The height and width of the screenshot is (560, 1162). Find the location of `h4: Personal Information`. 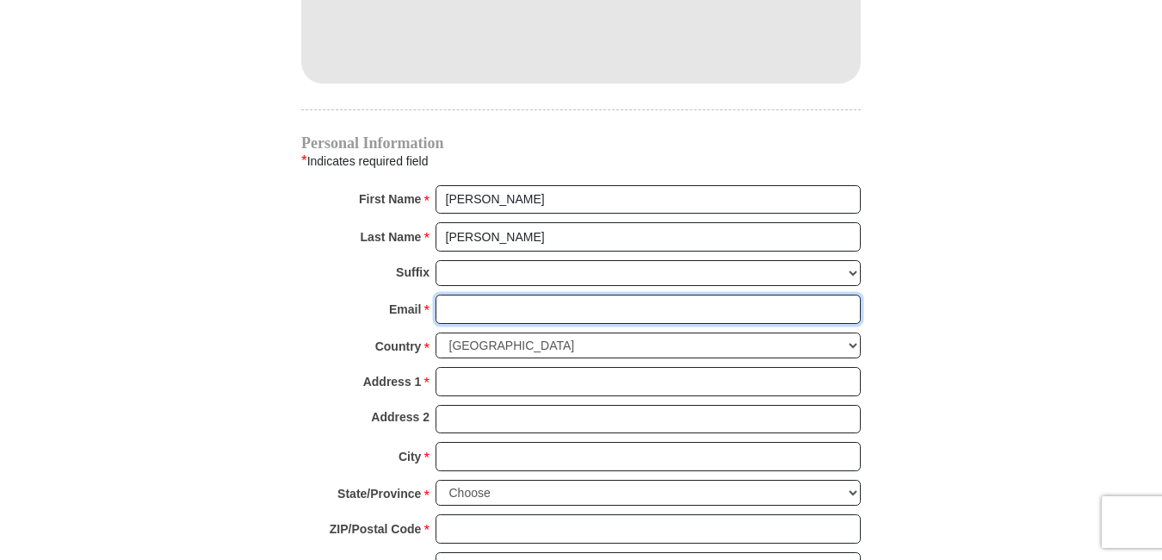

h4: Personal Information is located at coordinates (581, 143).